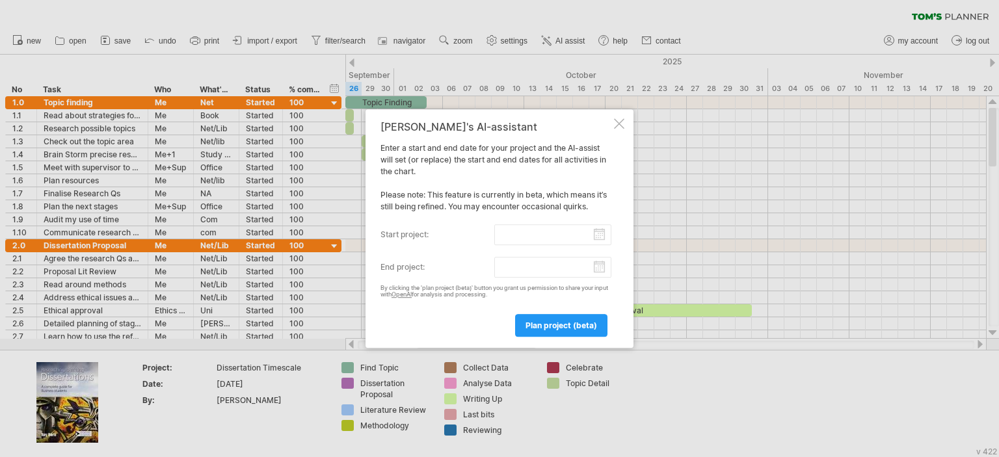 This screenshot has width=999, height=457. What do you see at coordinates (401, 295) in the screenshot?
I see `a: OpenAI` at bounding box center [401, 295].